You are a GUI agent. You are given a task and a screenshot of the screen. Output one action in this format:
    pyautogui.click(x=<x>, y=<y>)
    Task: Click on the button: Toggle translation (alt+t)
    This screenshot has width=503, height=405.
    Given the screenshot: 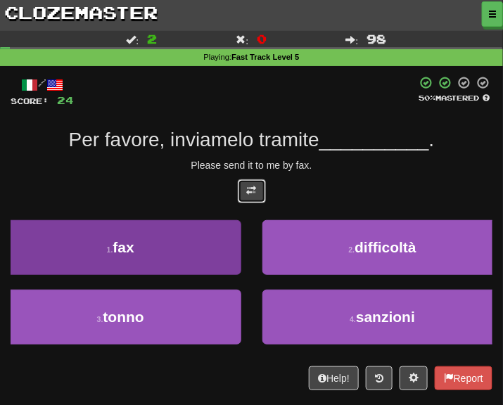 What is the action you would take?
    pyautogui.click(x=252, y=191)
    